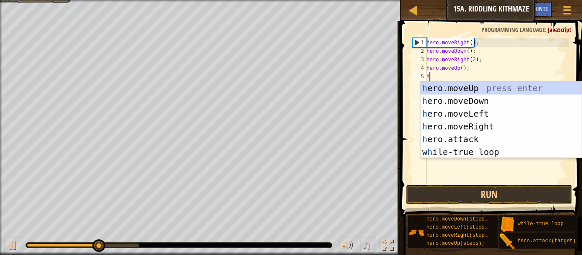  Describe the element at coordinates (13, 246) in the screenshot. I see `button: Ctrl + P: Play` at that location.